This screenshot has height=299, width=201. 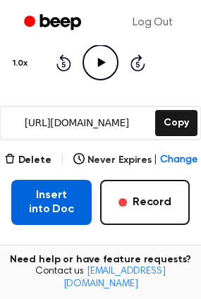 I want to click on button: Never Expires|Change, so click(x=136, y=160).